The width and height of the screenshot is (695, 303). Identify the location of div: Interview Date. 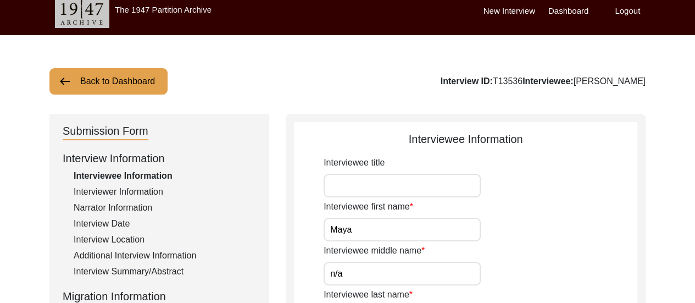
(165, 224).